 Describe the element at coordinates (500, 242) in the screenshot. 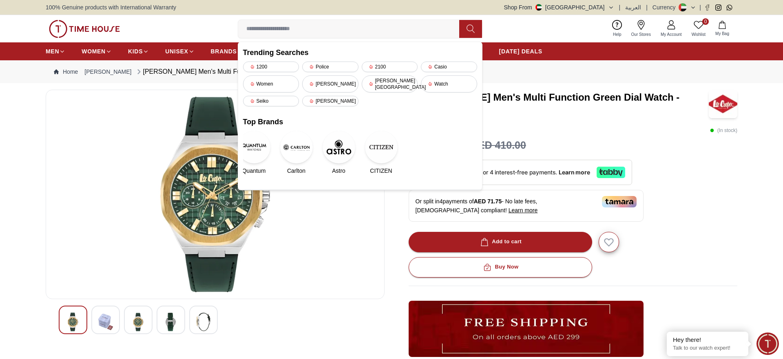

I see `button: Add to cart` at that location.